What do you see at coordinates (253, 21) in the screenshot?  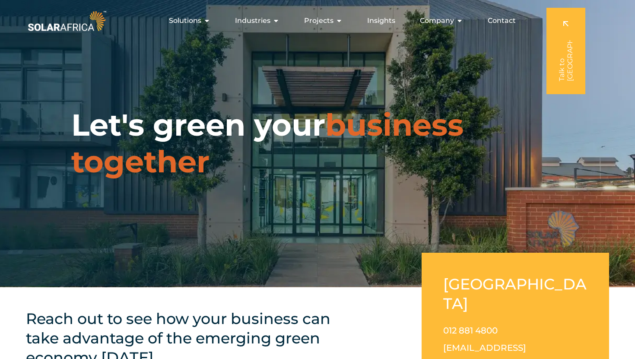 I see `span: Industries` at bounding box center [253, 21].